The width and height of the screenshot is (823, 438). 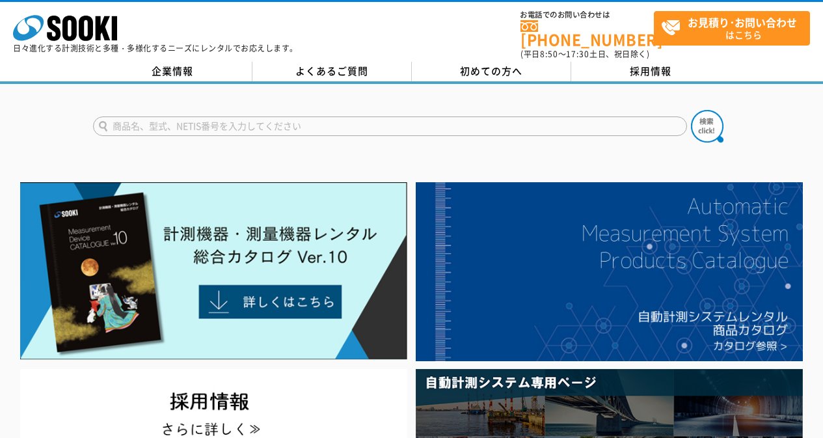 I want to click on span: (平日 ～ 土日、祝日除く), so click(x=585, y=54).